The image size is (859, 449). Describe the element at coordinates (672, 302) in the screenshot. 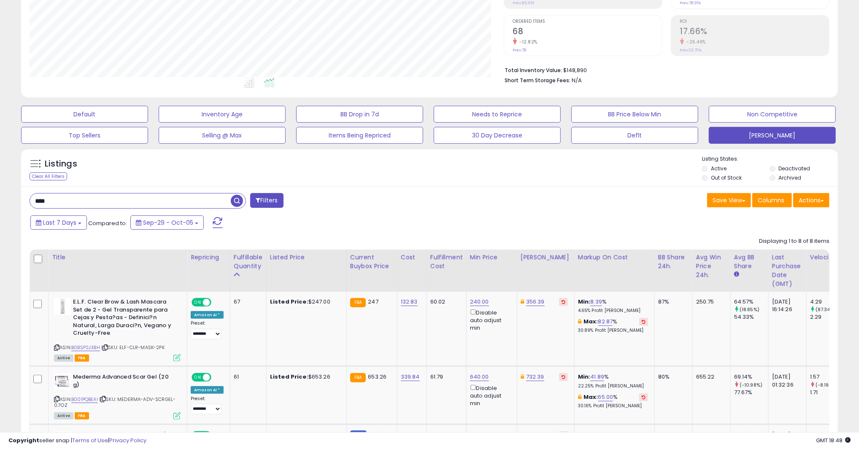

I see `div: 87%` at that location.